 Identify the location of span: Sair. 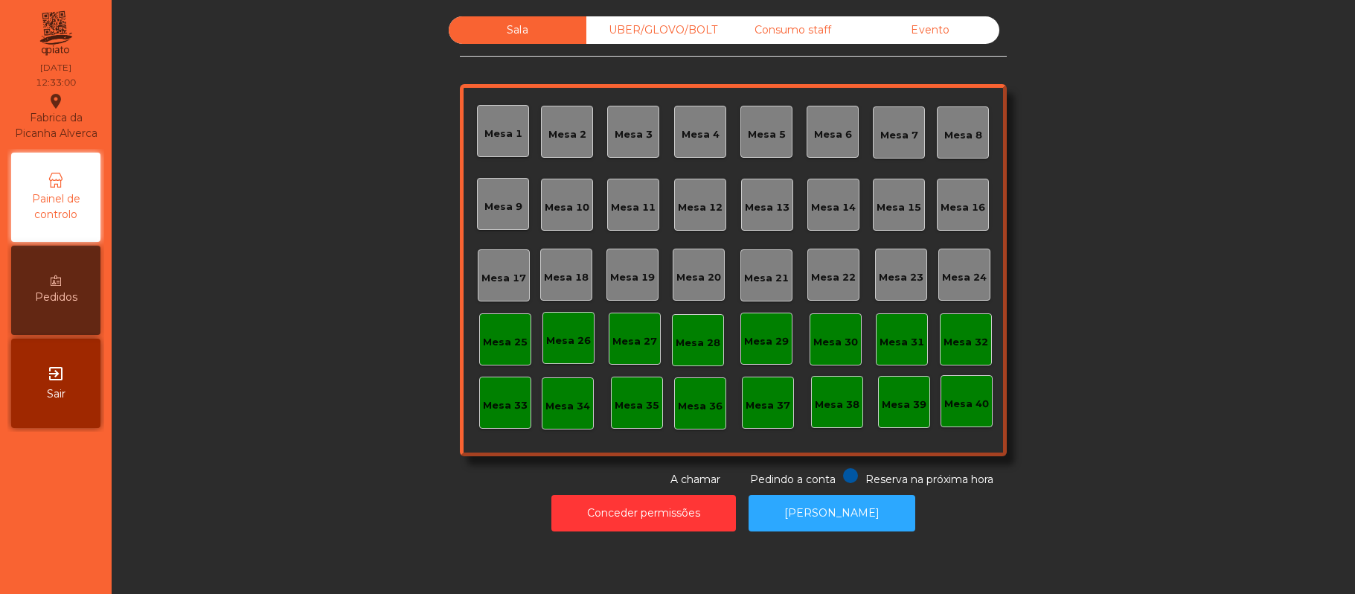
(56, 394).